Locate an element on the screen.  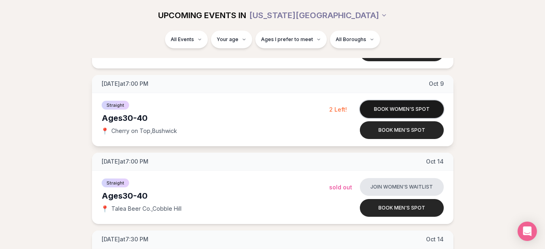
span: Sold Out is located at coordinates (341, 187).